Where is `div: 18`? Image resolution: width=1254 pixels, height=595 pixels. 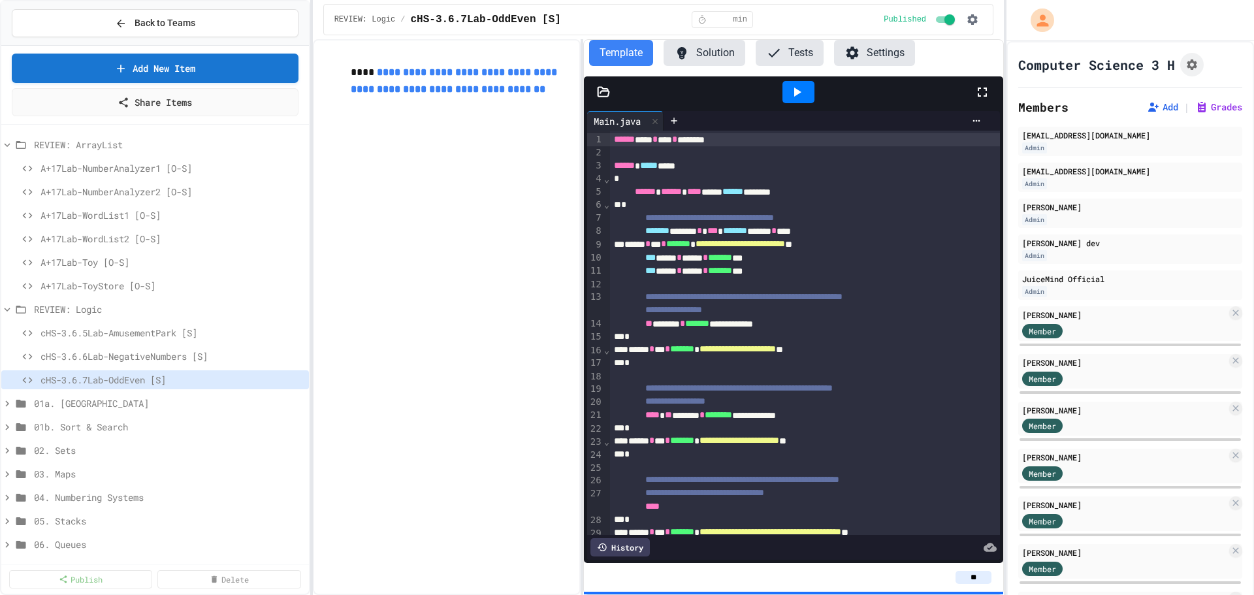 div: 18 is located at coordinates (595, 377).